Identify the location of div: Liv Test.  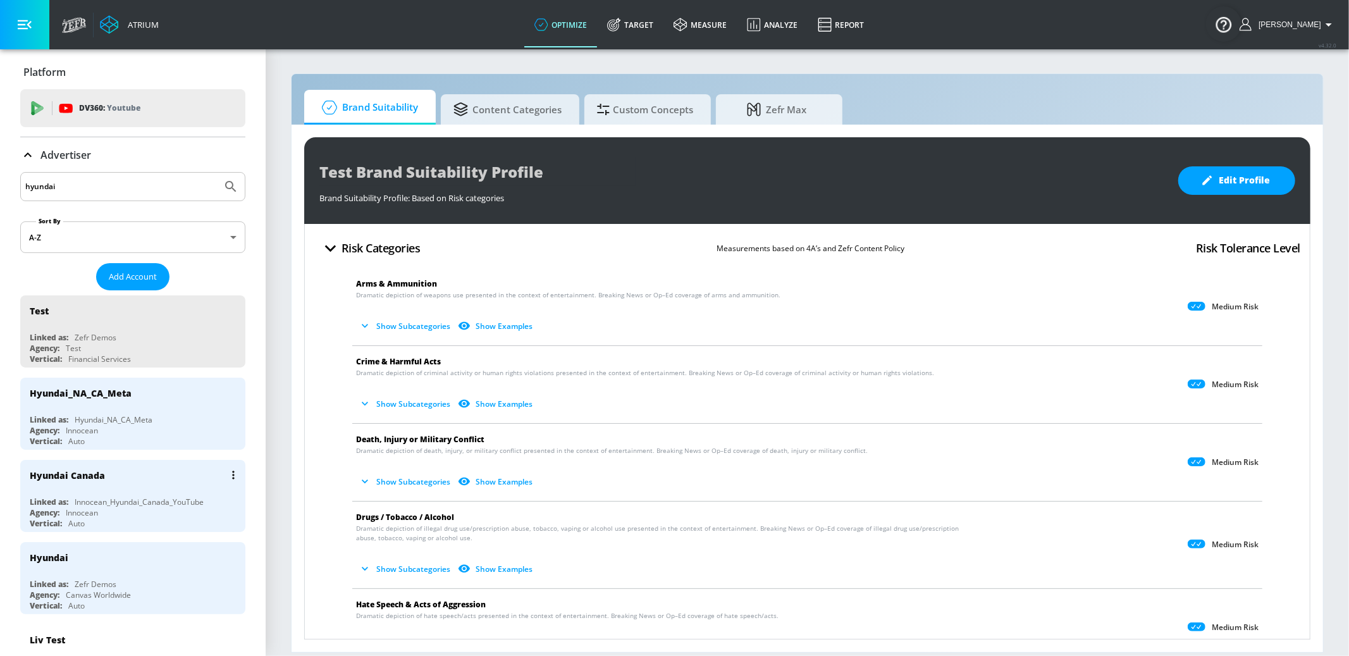
(47, 640).